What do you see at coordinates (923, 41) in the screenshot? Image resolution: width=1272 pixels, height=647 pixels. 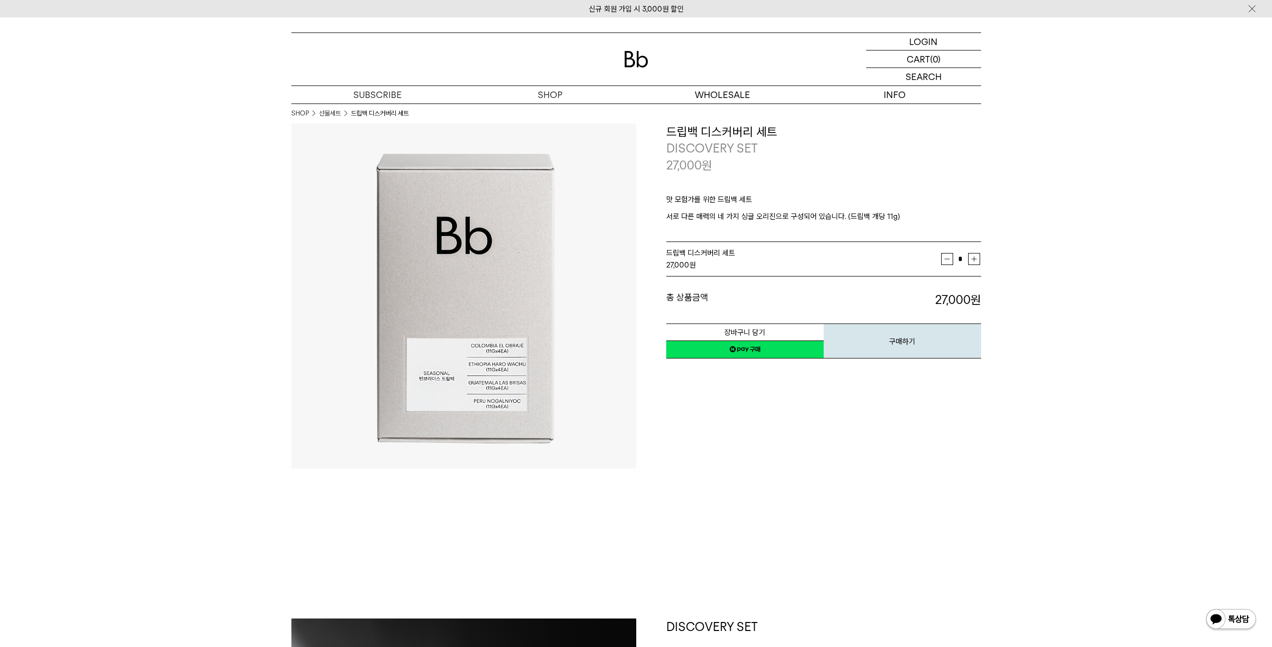 I see `p: LOGIN` at bounding box center [923, 41].